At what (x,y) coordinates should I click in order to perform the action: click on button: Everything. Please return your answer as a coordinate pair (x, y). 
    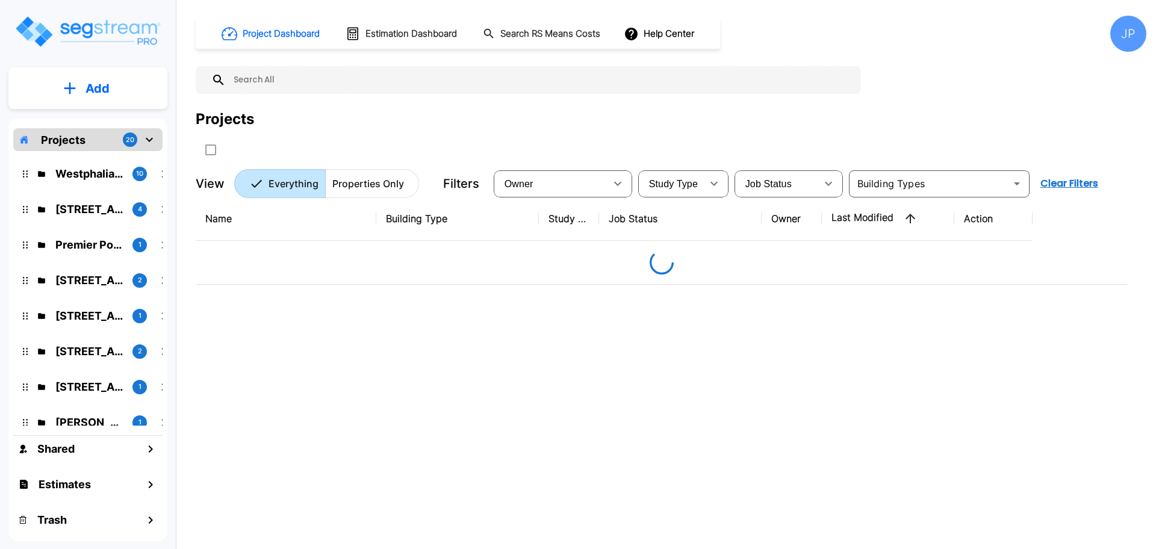
    Looking at the image, I should click on (280, 184).